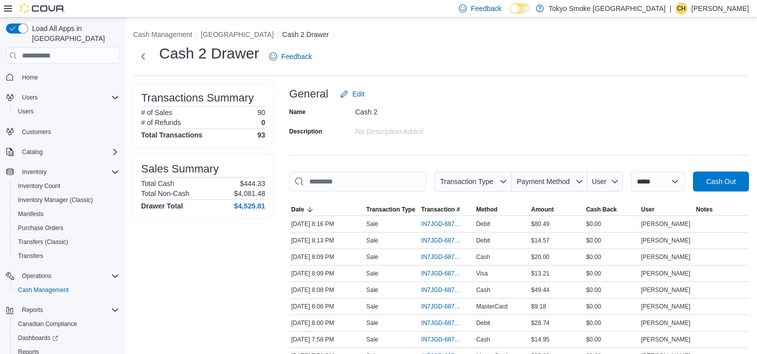 The height and width of the screenshot is (354, 757). What do you see at coordinates (704, 210) in the screenshot?
I see `span: Notes` at bounding box center [704, 210].